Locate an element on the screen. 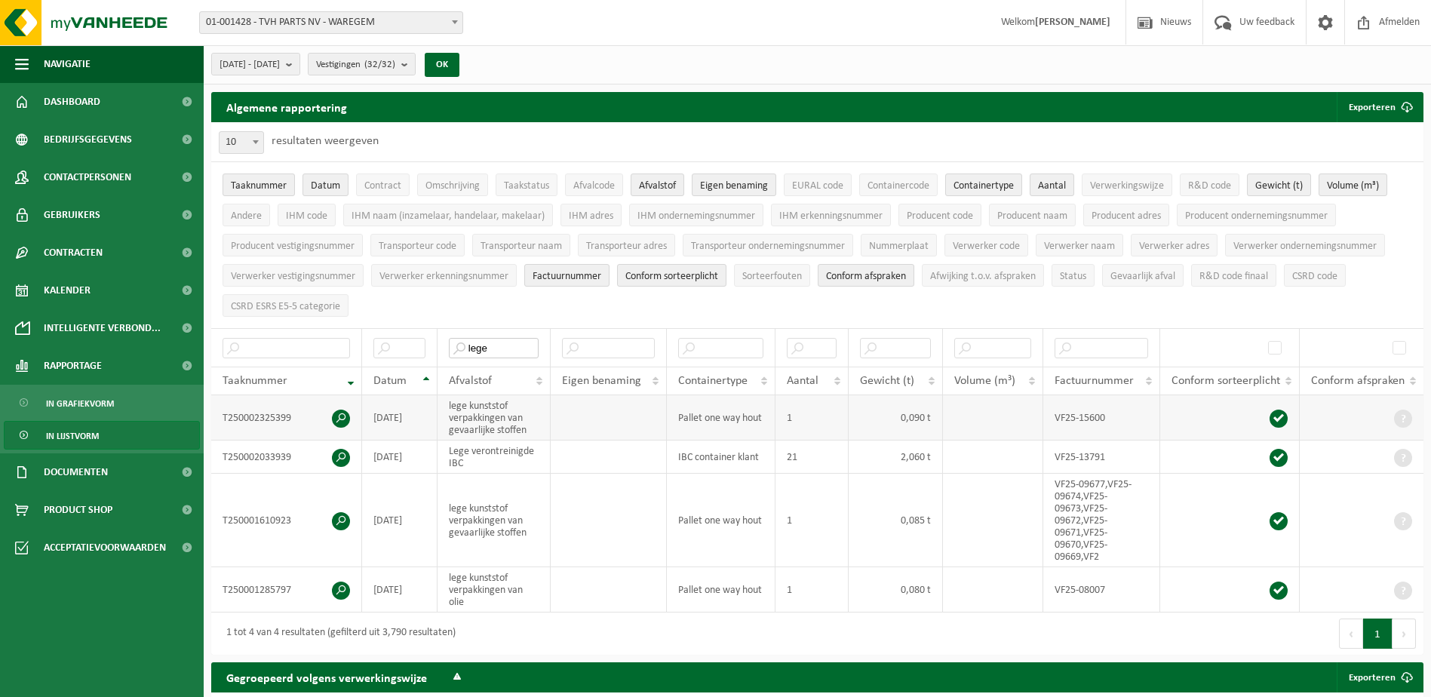  button: Verwerker adresVerwerker adres: Activate to sort is located at coordinates (1174, 245).